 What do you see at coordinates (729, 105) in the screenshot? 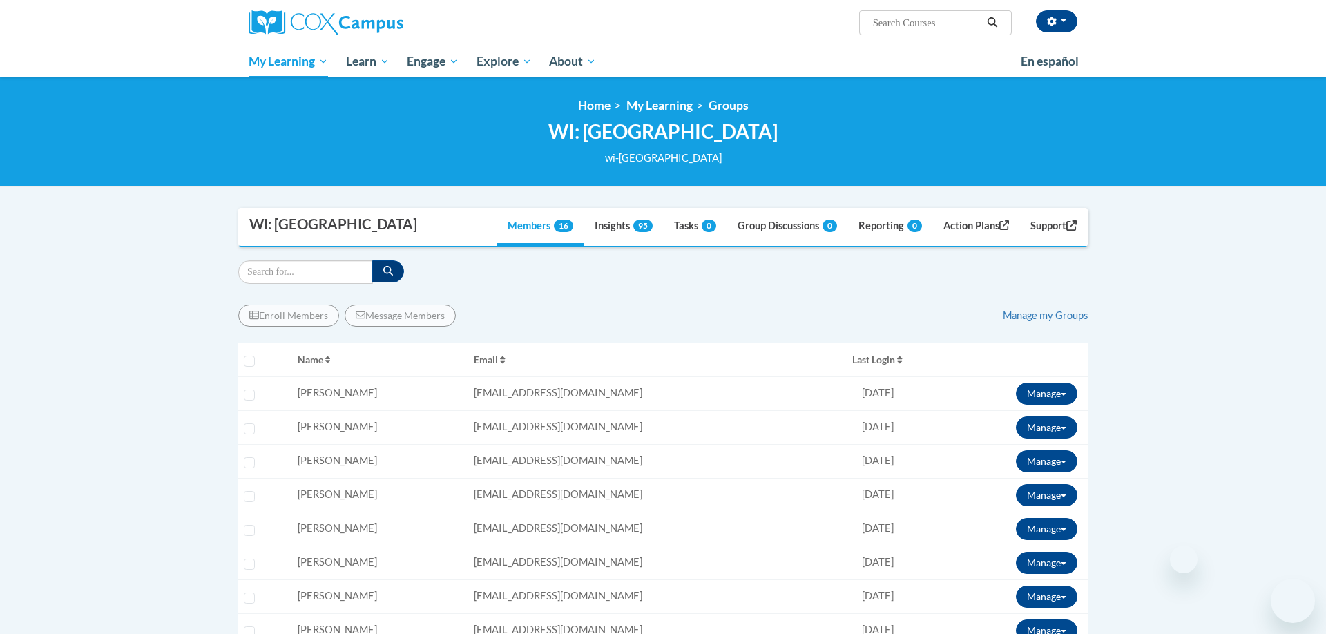
I see `a: Groups` at bounding box center [729, 105].